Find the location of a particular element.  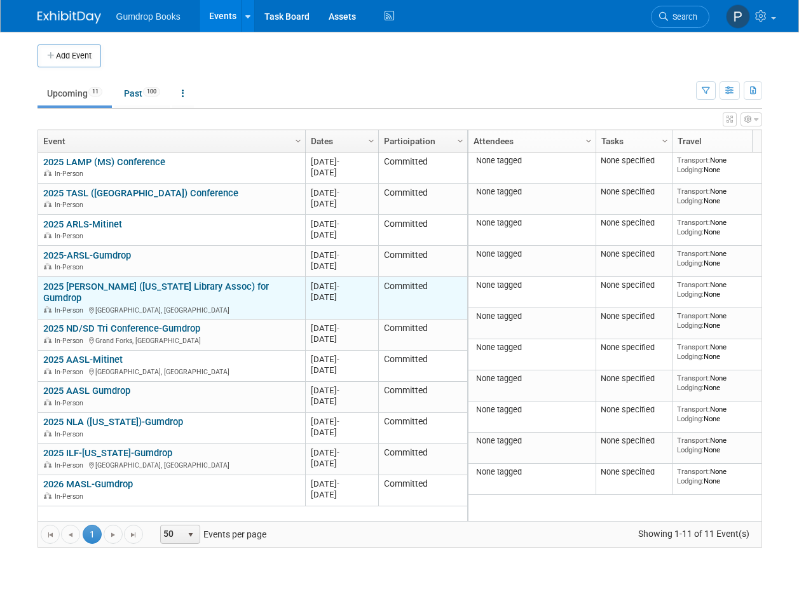

a: 2025 LAMP (MS) Conference is located at coordinates (104, 162).